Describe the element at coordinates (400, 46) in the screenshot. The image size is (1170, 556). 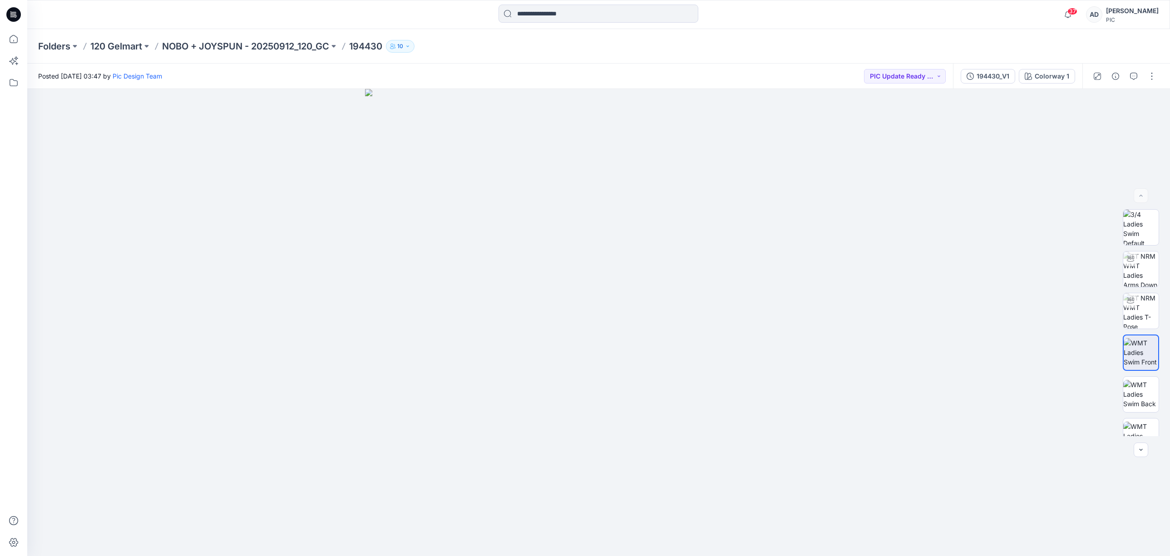
I see `p: 10` at that location.